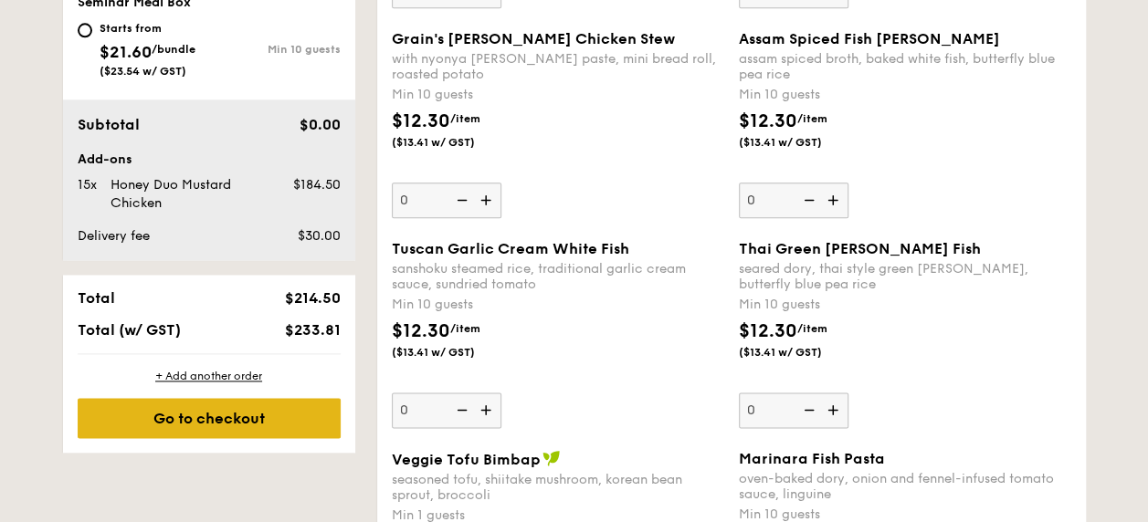  What do you see at coordinates (129, 330) in the screenshot?
I see `span: Total (w/ GST)` at bounding box center [129, 330].